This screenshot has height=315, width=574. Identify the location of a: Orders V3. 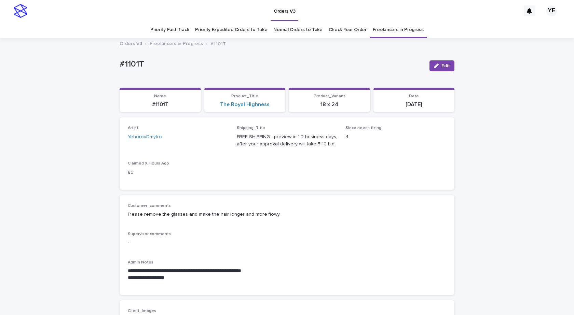
(131, 43).